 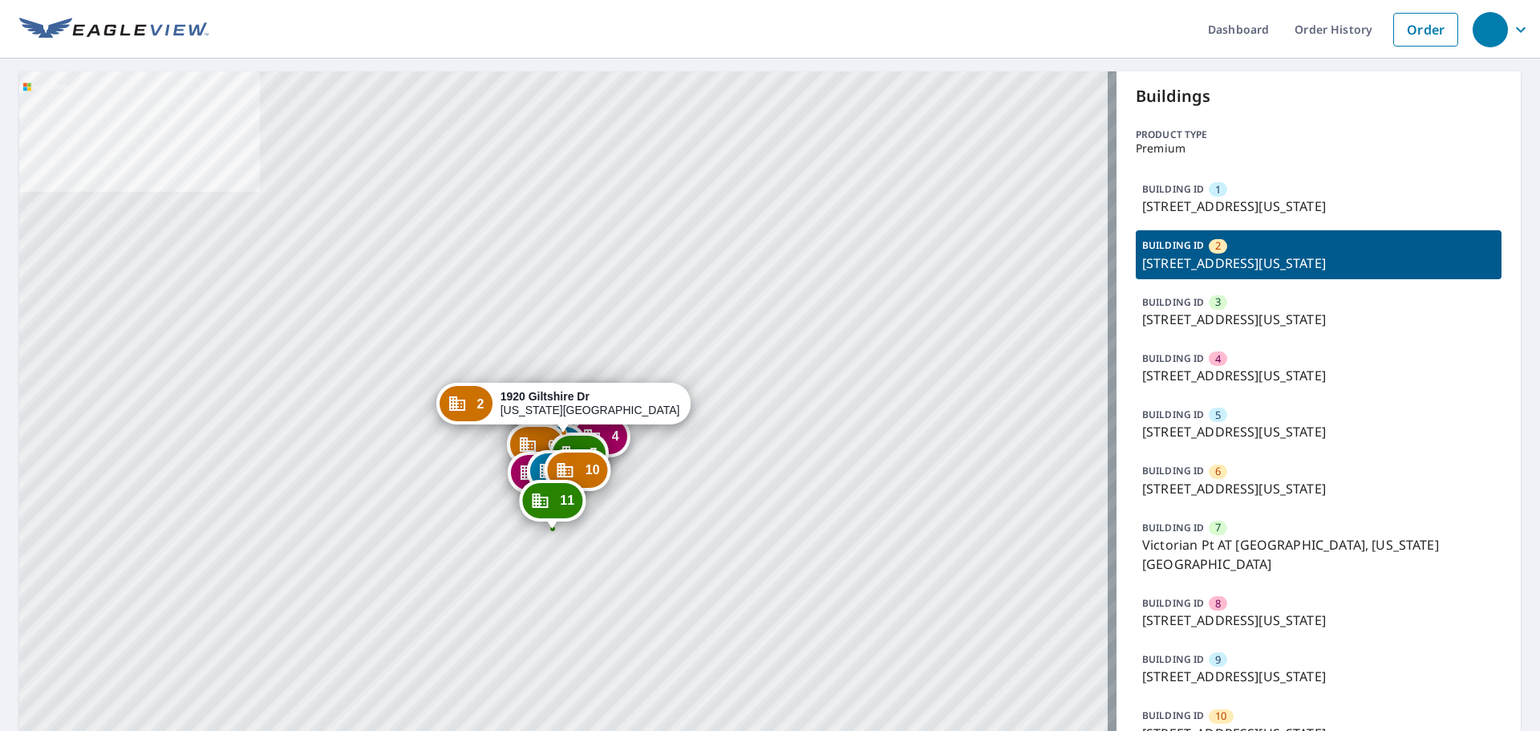 I want to click on div: Dropped pin, building 8, Commercial property, 2189 Giltshire Dr Colorado Springs, CO 80905, so click(x=537, y=476).